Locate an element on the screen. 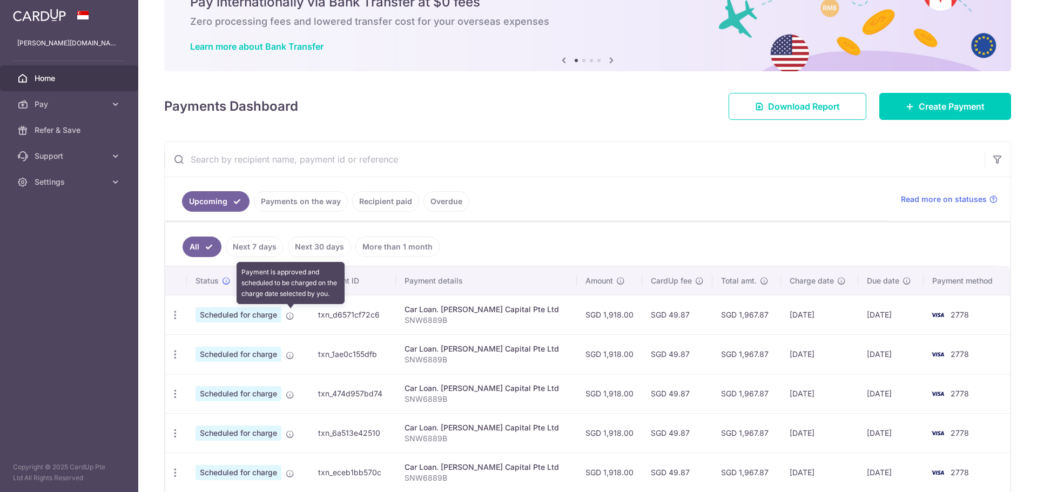 This screenshot has width=1037, height=492. h6: Zero processing fees and lowered transfer cost for your overseas expenses is located at coordinates (588, 22).